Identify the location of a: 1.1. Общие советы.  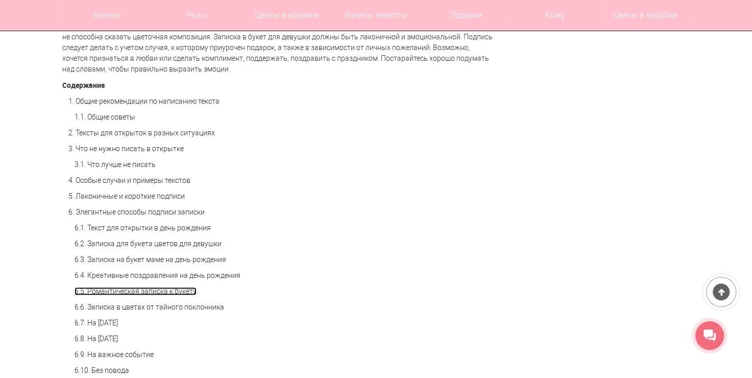
(105, 117).